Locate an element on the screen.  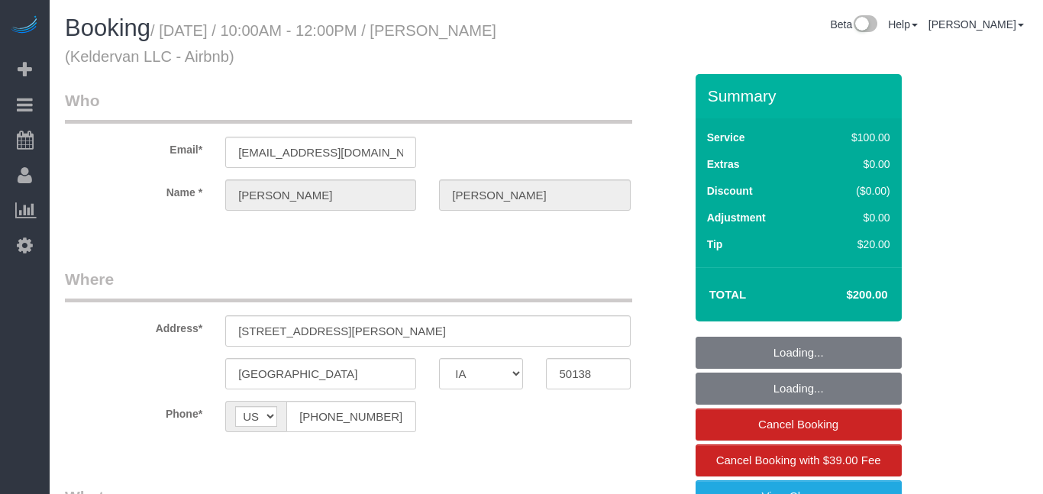
label: Discount is located at coordinates (730, 191).